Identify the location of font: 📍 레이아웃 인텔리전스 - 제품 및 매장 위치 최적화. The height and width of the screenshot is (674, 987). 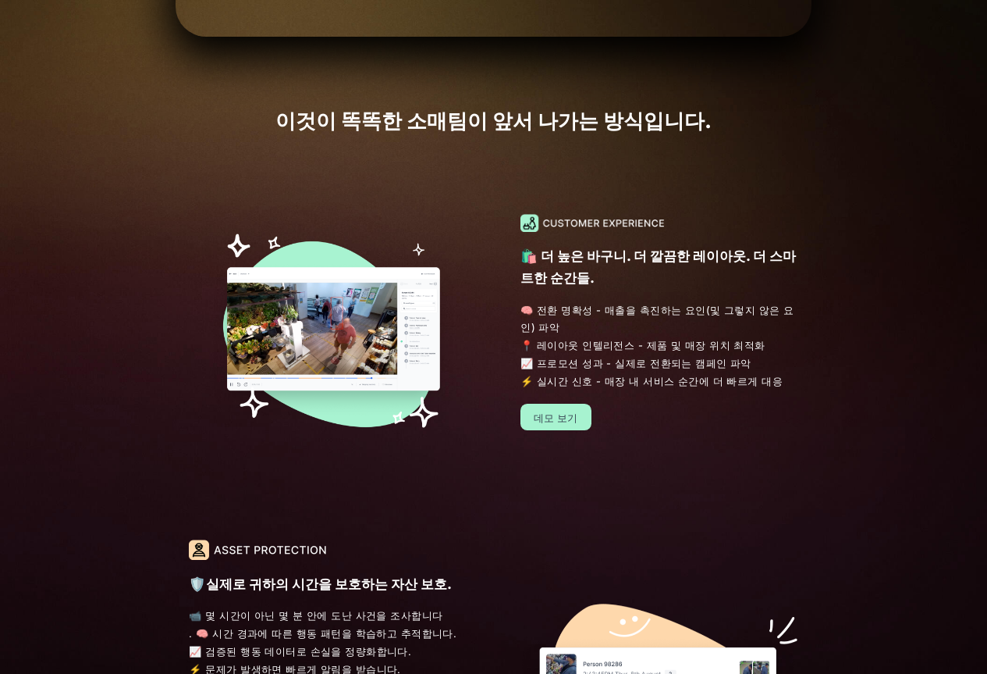
(643, 345).